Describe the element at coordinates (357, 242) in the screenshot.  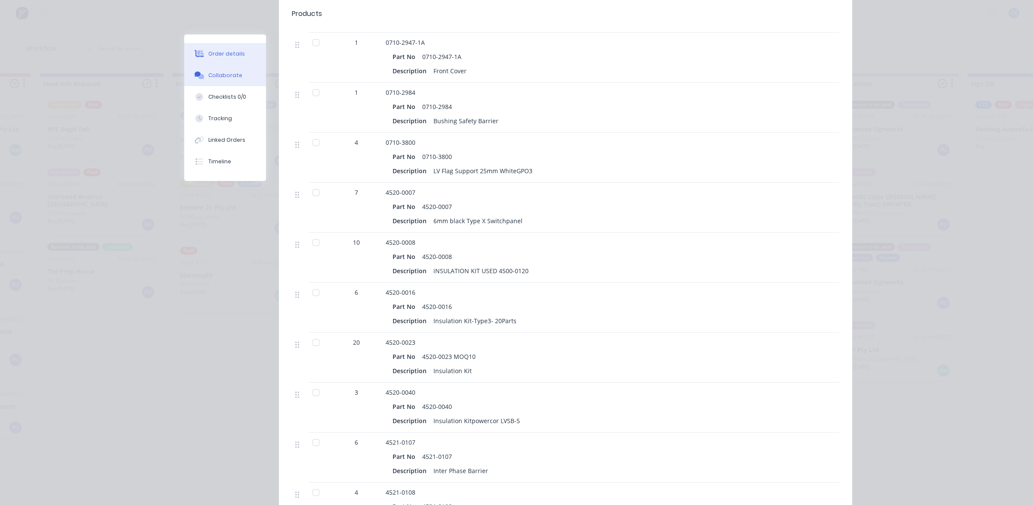
I see `span: 10` at that location.